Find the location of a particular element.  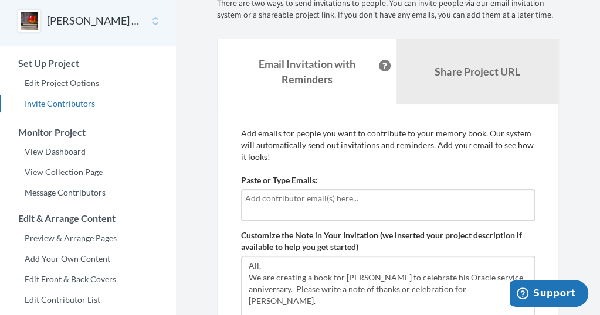

label: Paste or Type Emails: is located at coordinates (279, 181).